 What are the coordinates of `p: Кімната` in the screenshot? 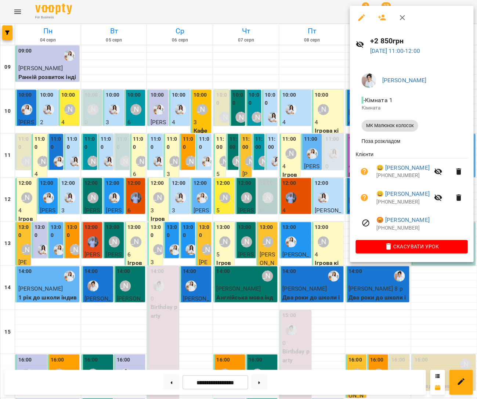 It's located at (411, 108).